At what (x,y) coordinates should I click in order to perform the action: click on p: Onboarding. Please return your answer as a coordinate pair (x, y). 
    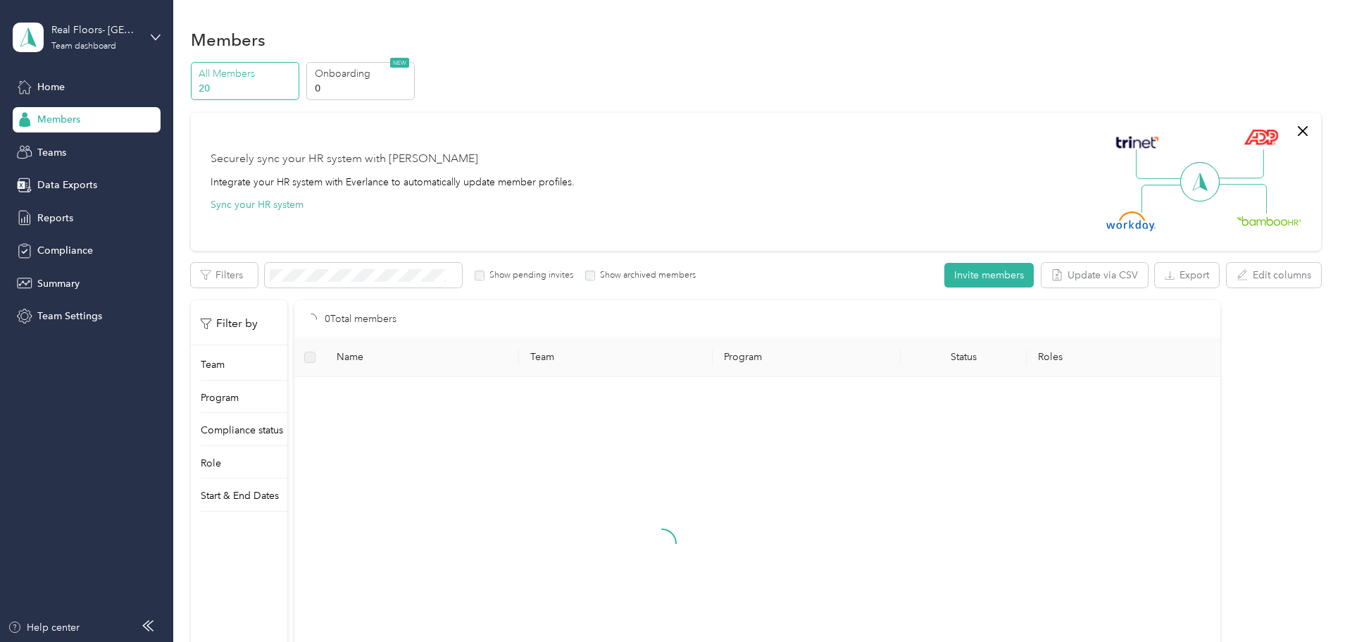
    Looking at the image, I should click on (363, 73).